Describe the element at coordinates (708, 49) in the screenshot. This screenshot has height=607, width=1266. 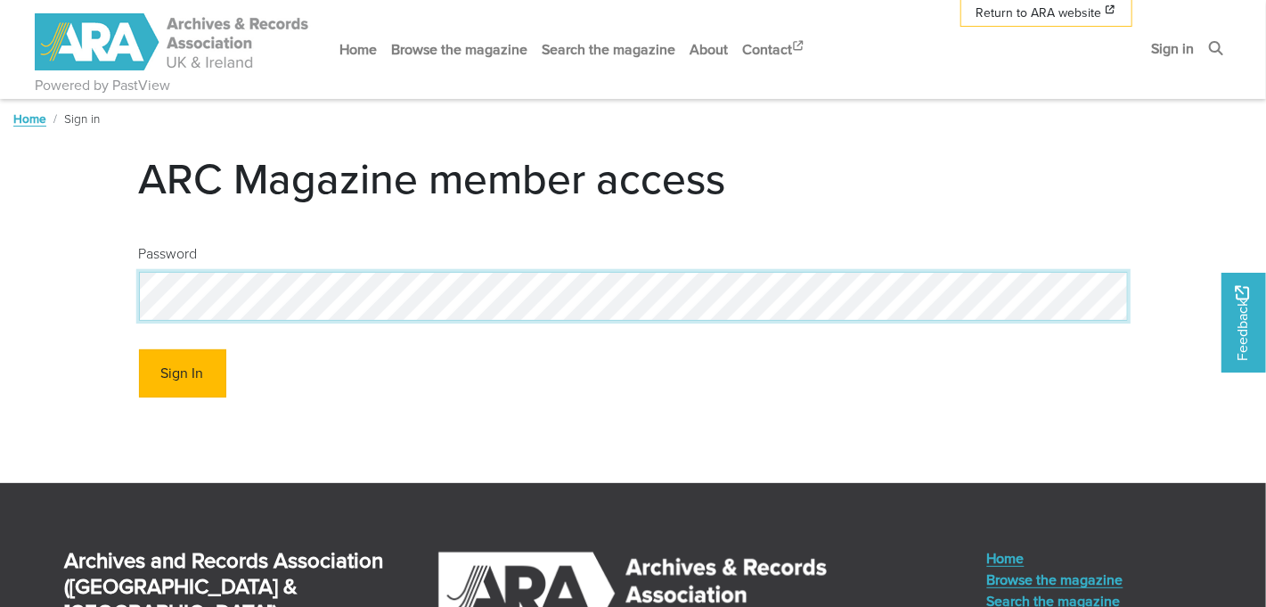
I see `a: About` at that location.